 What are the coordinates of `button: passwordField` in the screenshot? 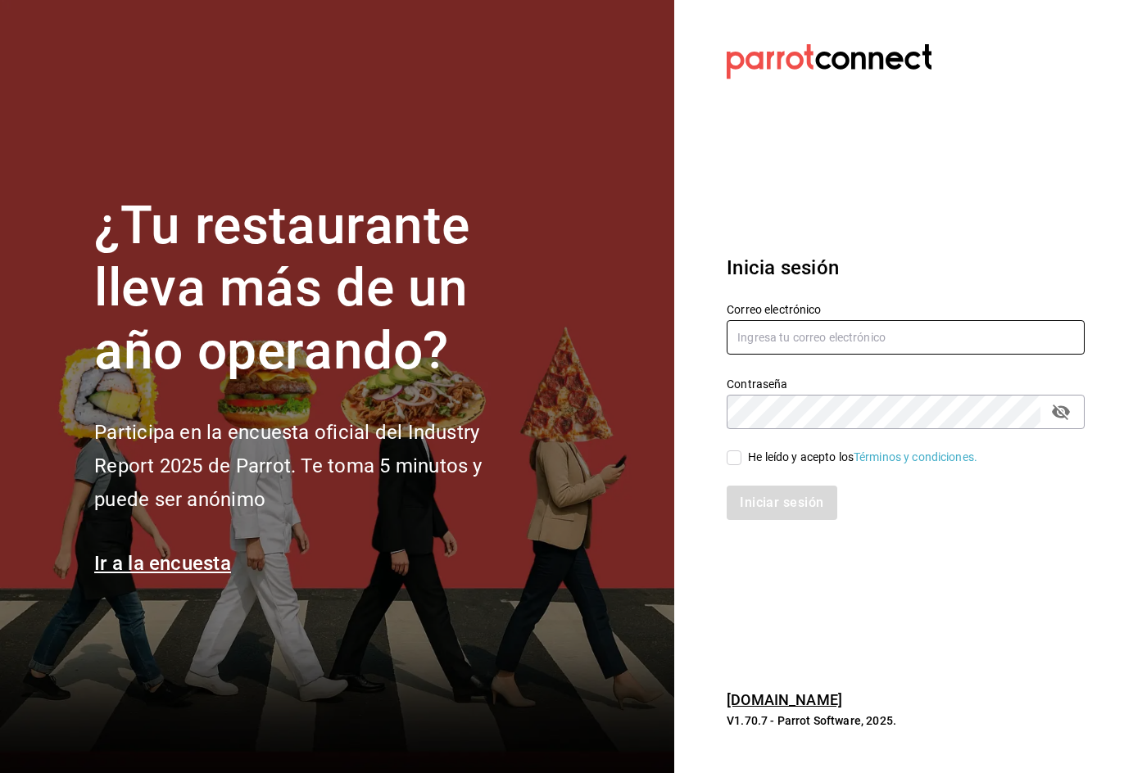 It's located at (1061, 412).